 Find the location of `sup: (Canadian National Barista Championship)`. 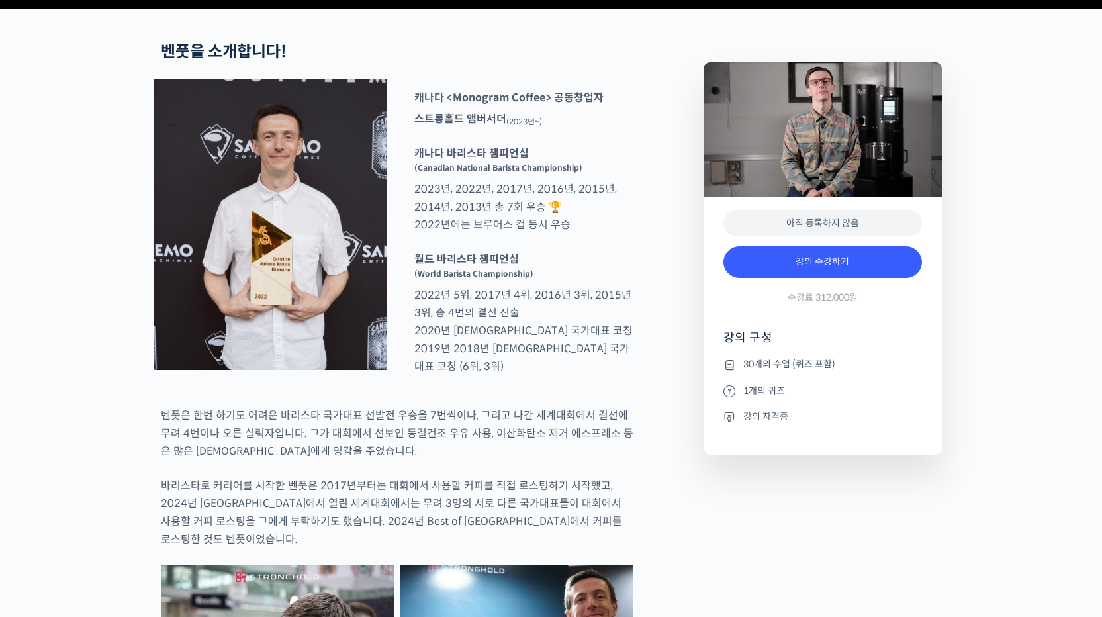

sup: (Canadian National Barista Championship) is located at coordinates (499, 168).